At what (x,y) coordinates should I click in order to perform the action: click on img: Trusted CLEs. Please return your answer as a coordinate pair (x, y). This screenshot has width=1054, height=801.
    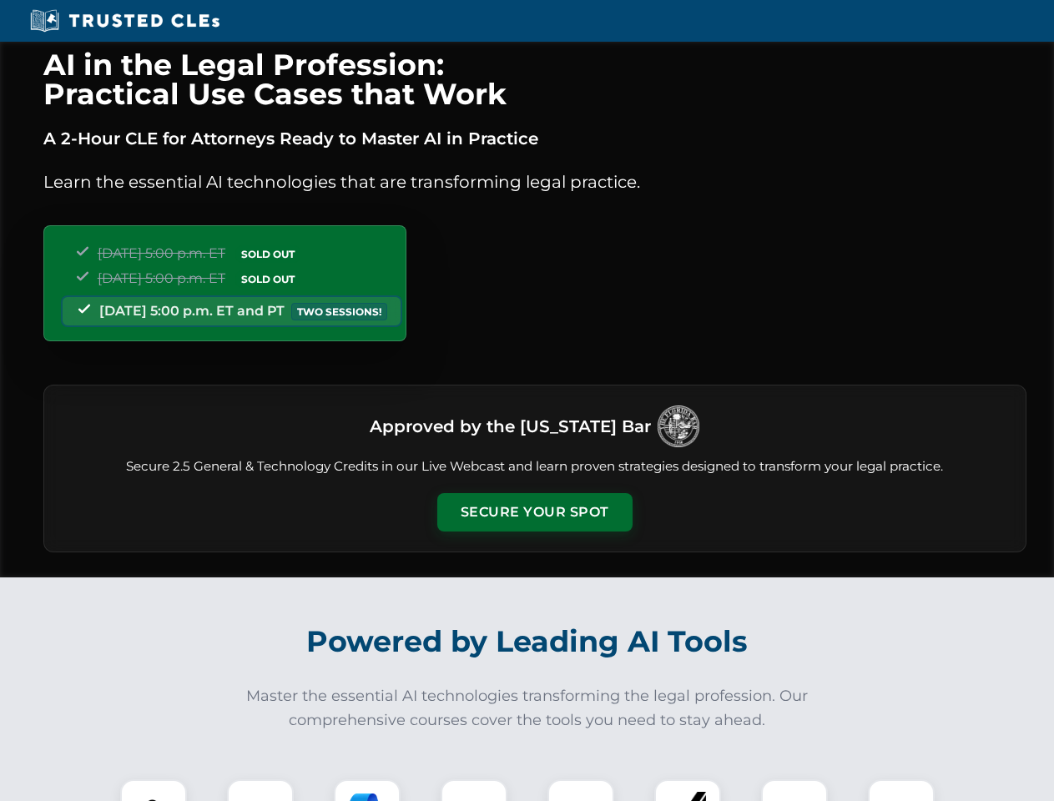
    Looking at the image, I should click on (124, 21).